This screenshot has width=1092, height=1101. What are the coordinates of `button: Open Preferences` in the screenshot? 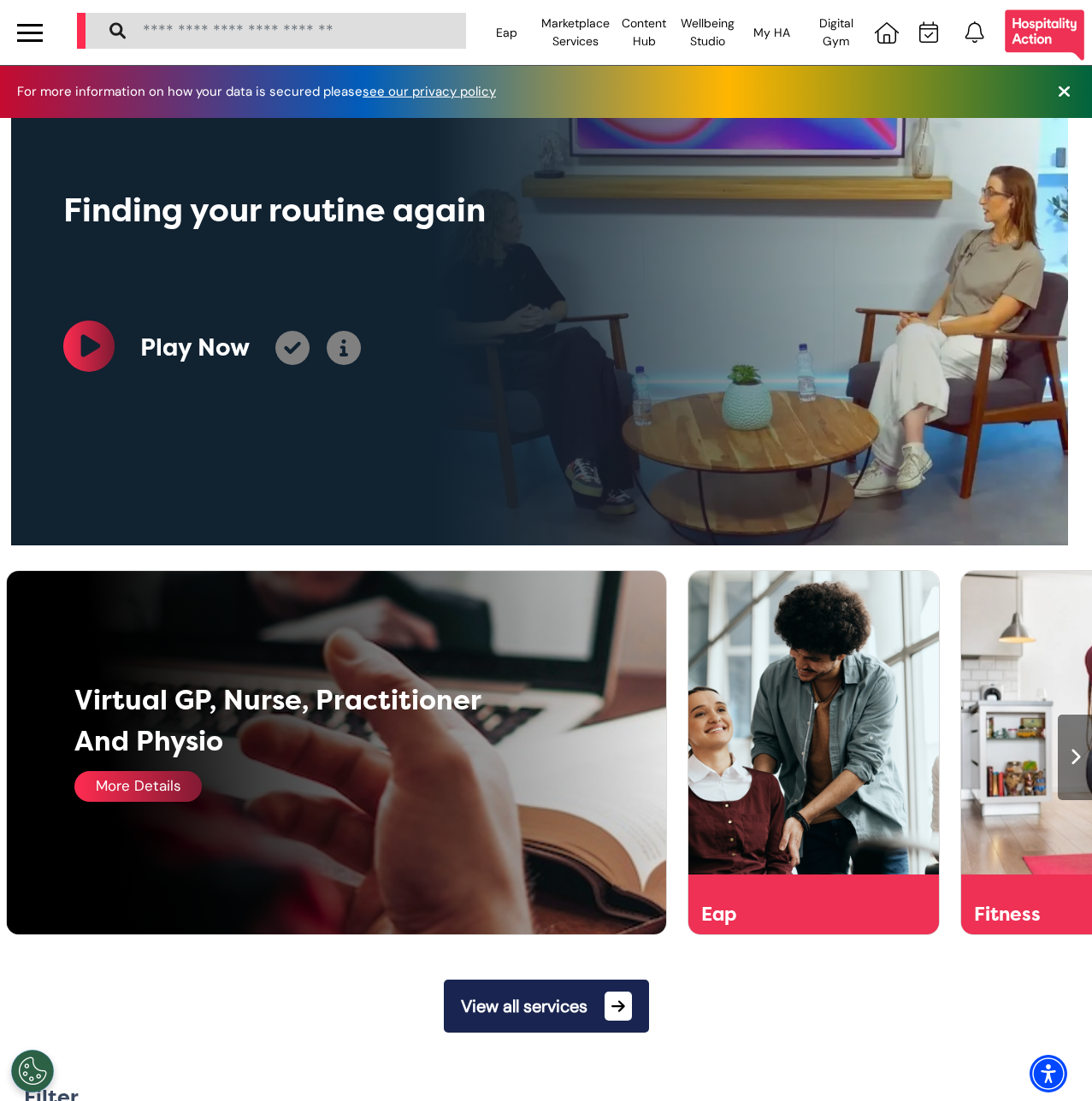 It's located at (33, 1071).